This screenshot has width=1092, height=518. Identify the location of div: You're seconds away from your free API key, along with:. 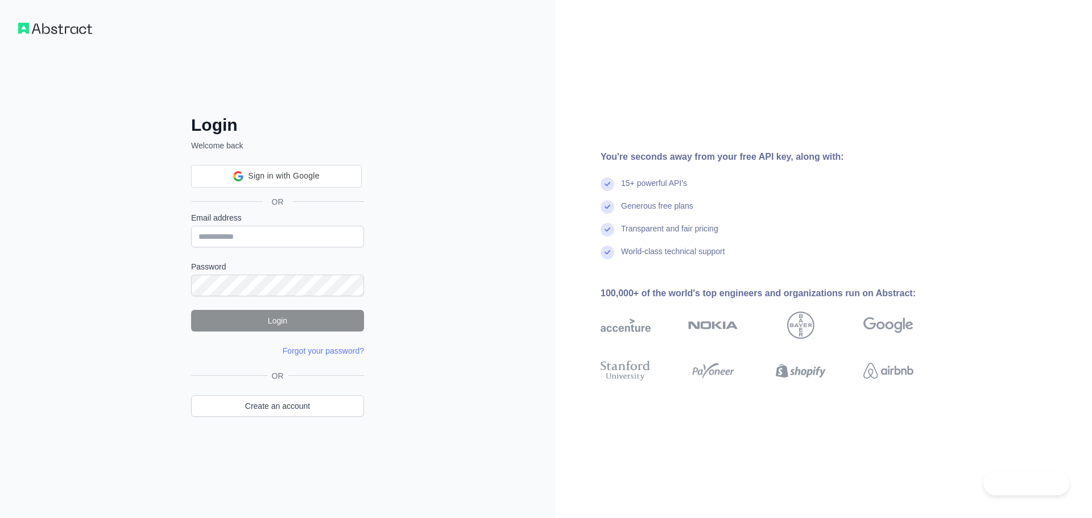
(775, 157).